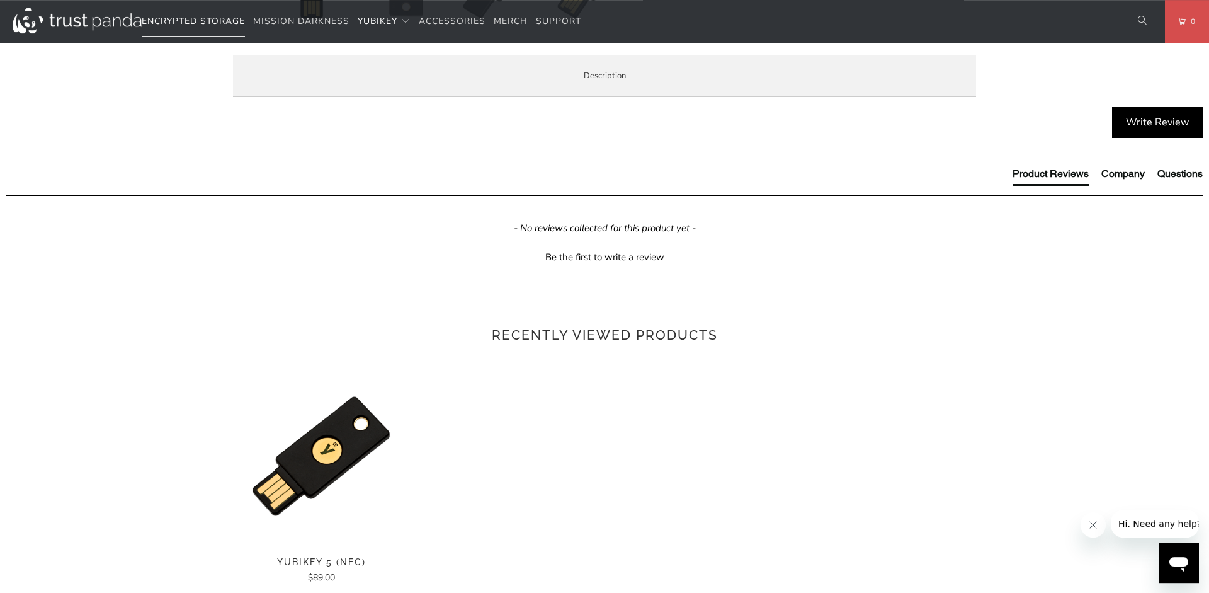 The image size is (1209, 593). What do you see at coordinates (321, 571) in the screenshot?
I see `a: YubiKey 5 (NFC) $89.00` at bounding box center [321, 571].